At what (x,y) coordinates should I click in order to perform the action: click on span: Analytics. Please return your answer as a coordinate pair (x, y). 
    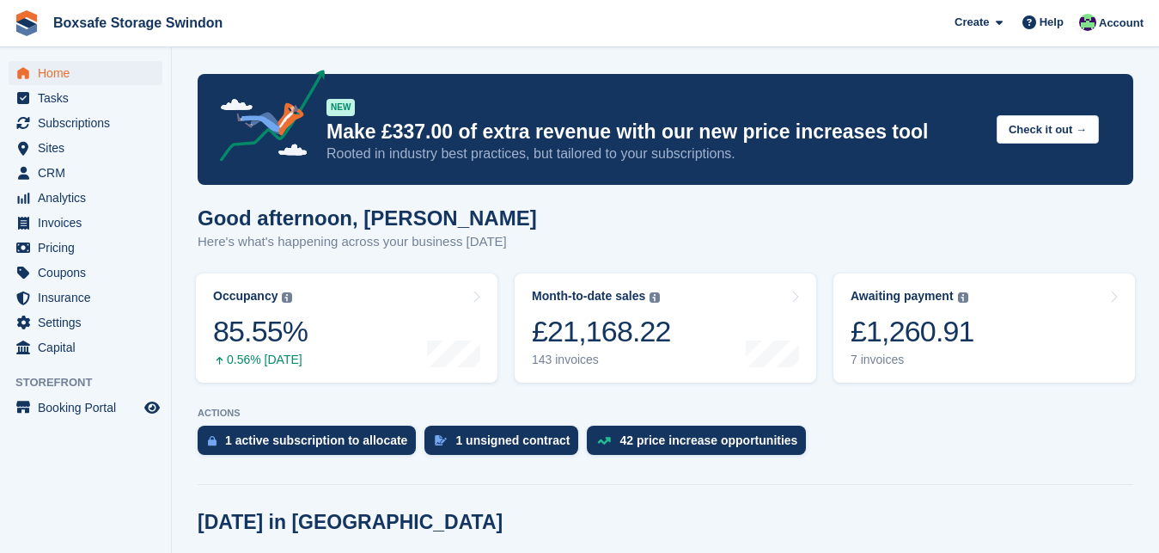
    Looking at the image, I should click on (89, 198).